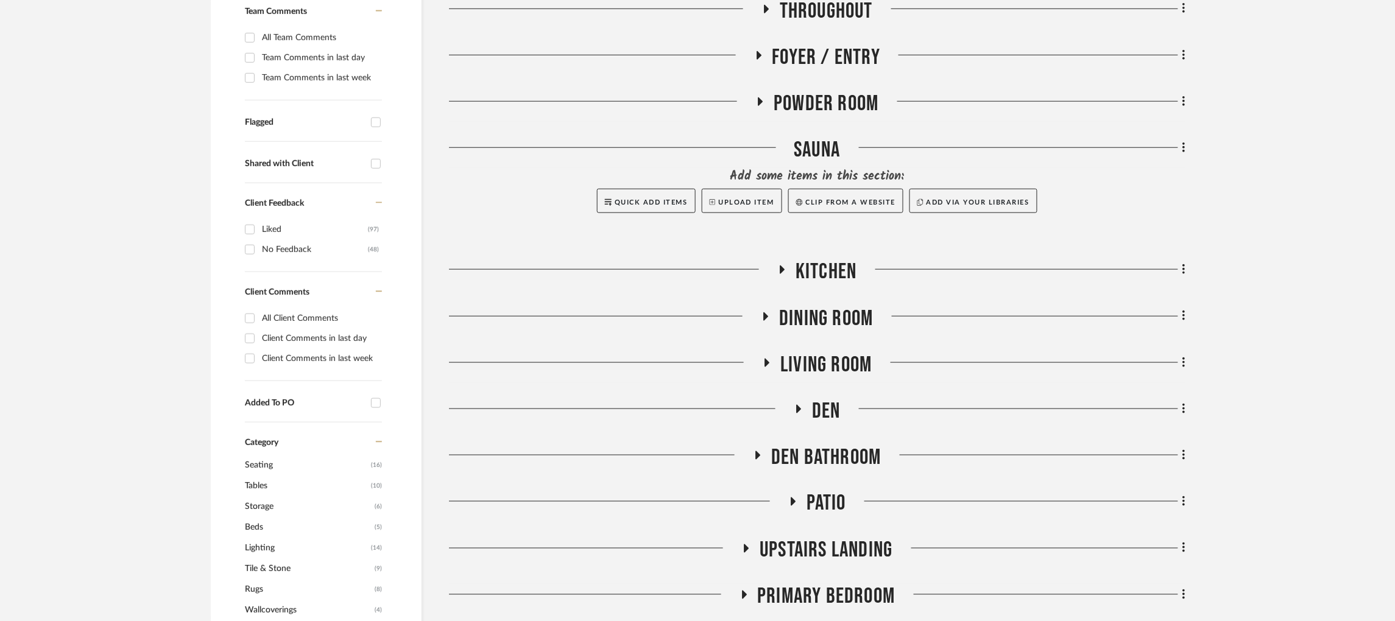  I want to click on span: Den, so click(826, 411).